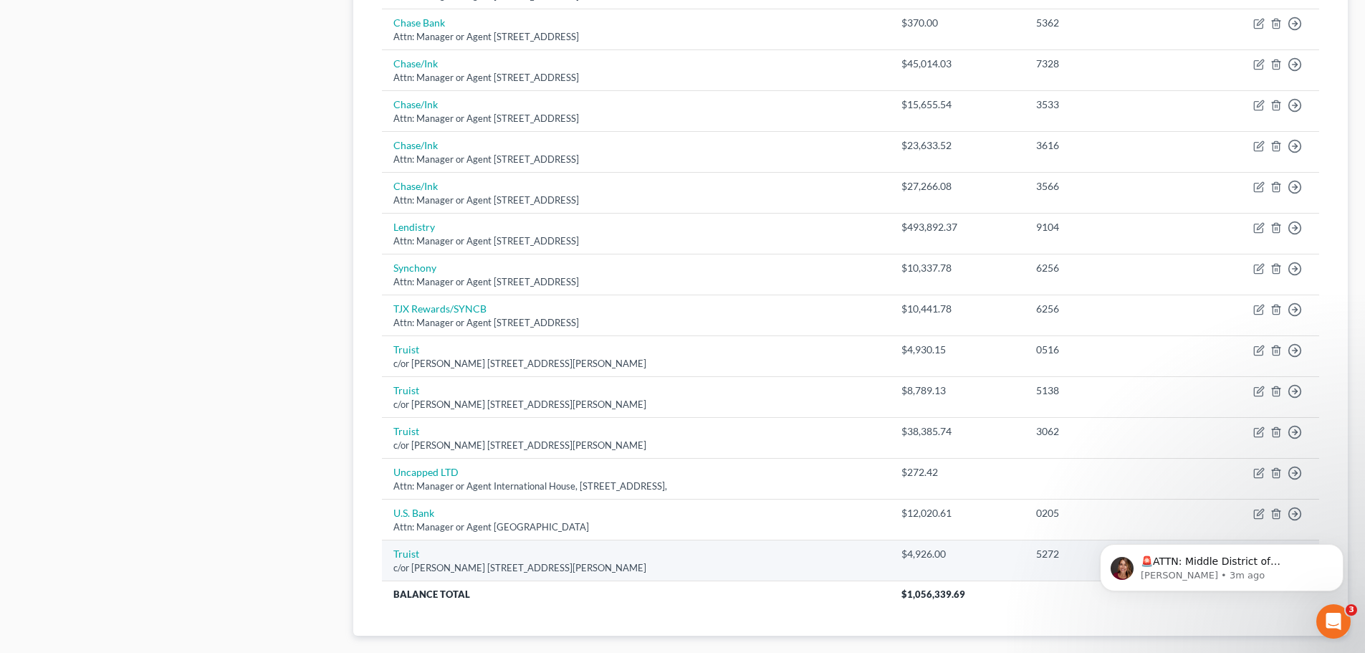 Image resolution: width=1365 pixels, height=653 pixels. Describe the element at coordinates (957, 513) in the screenshot. I see `div: $12,020.61` at that location.